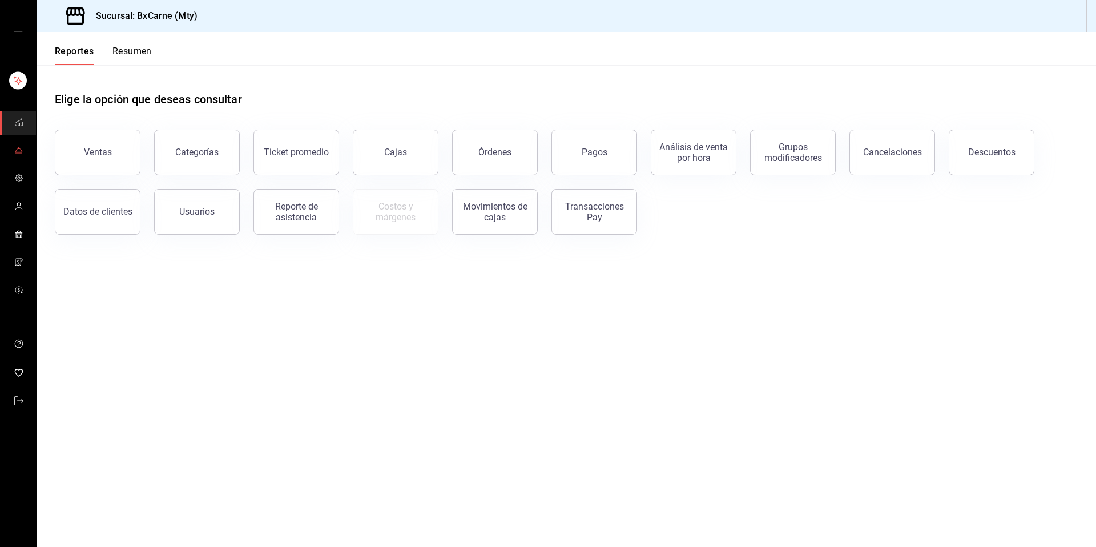  What do you see at coordinates (103, 55) in the screenshot?
I see `div: navigation tabs` at bounding box center [103, 55].